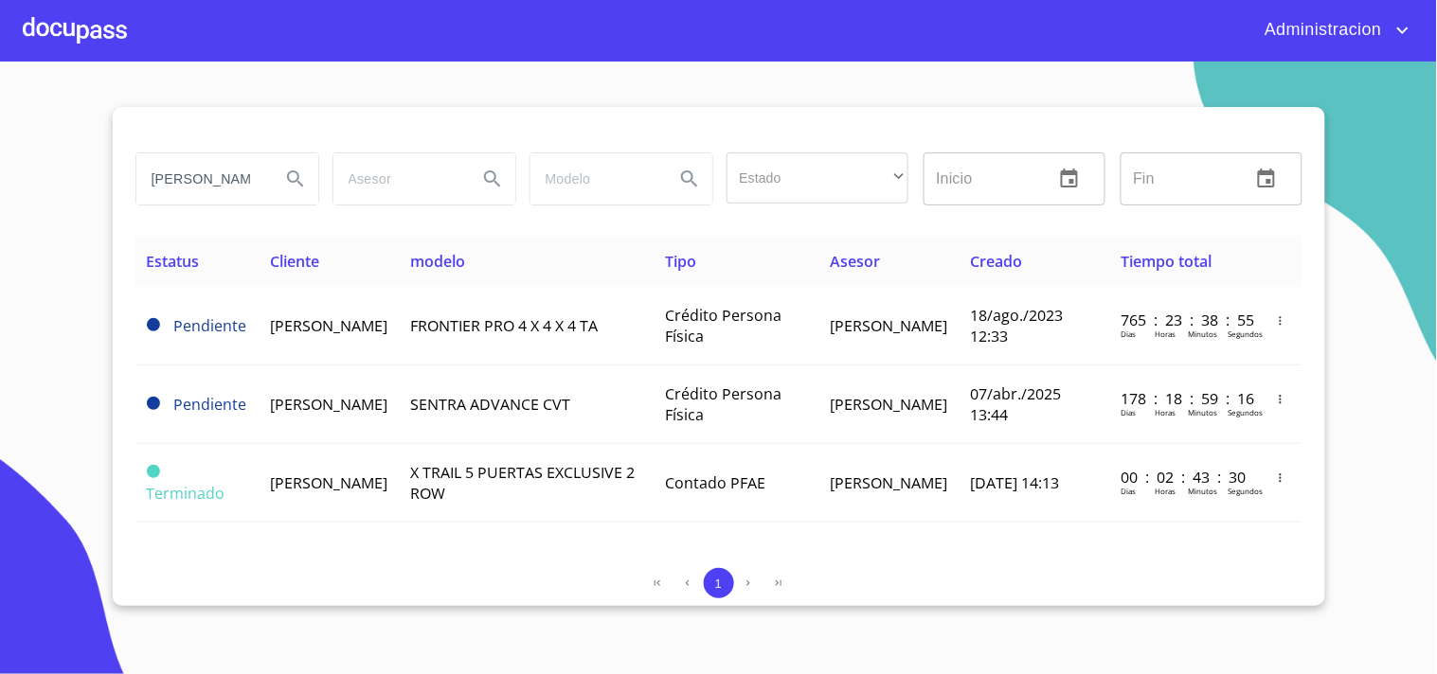 The image size is (1437, 674). Describe the element at coordinates (491, 404) in the screenshot. I see `span: SENTRA ADVANCE CVT` at that location.